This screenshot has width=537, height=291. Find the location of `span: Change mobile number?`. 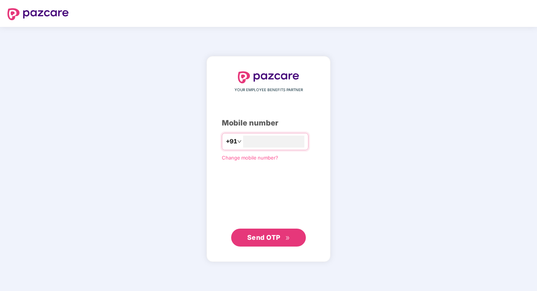

span: Change mobile number? is located at coordinates (250, 158).